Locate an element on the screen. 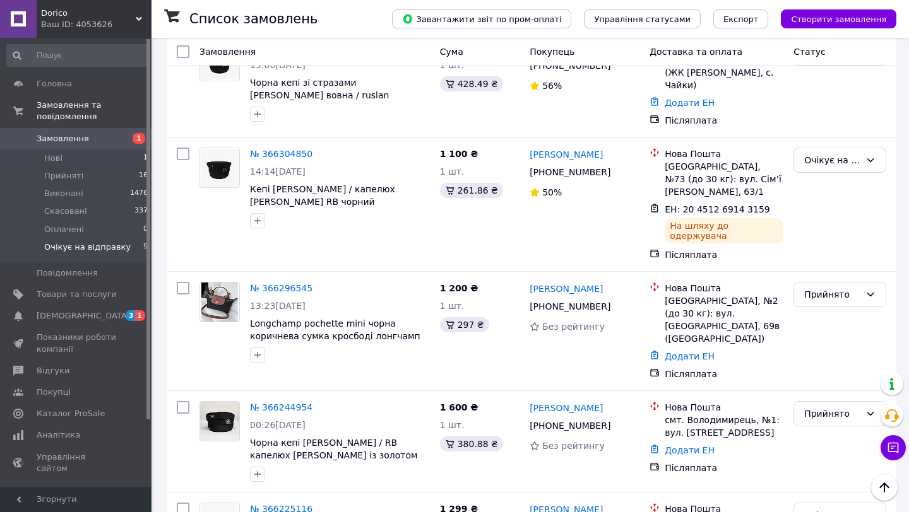 Image resolution: width=909 pixels, height=512 pixels. span: 1 200 ₴ is located at coordinates (459, 288).